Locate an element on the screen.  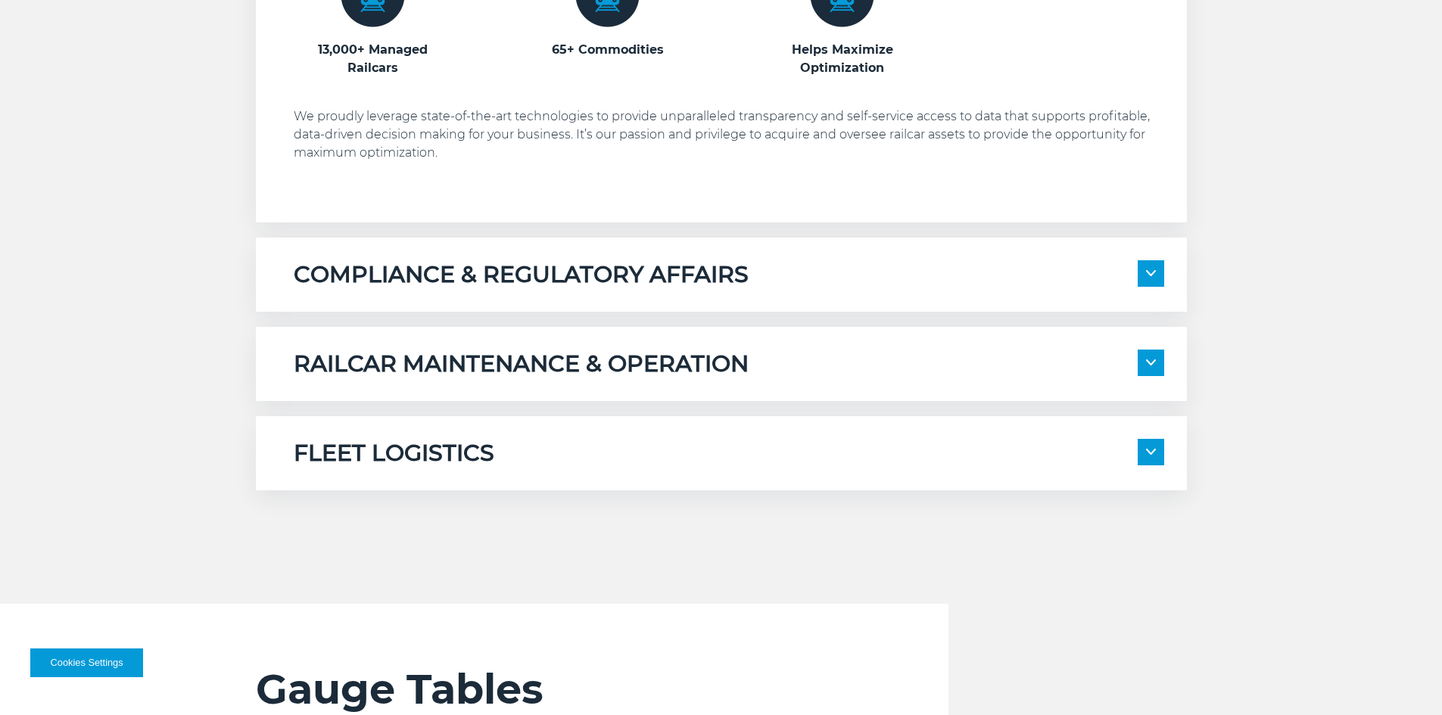
h3: 13,000+ Managed Railcars is located at coordinates (373, 59).